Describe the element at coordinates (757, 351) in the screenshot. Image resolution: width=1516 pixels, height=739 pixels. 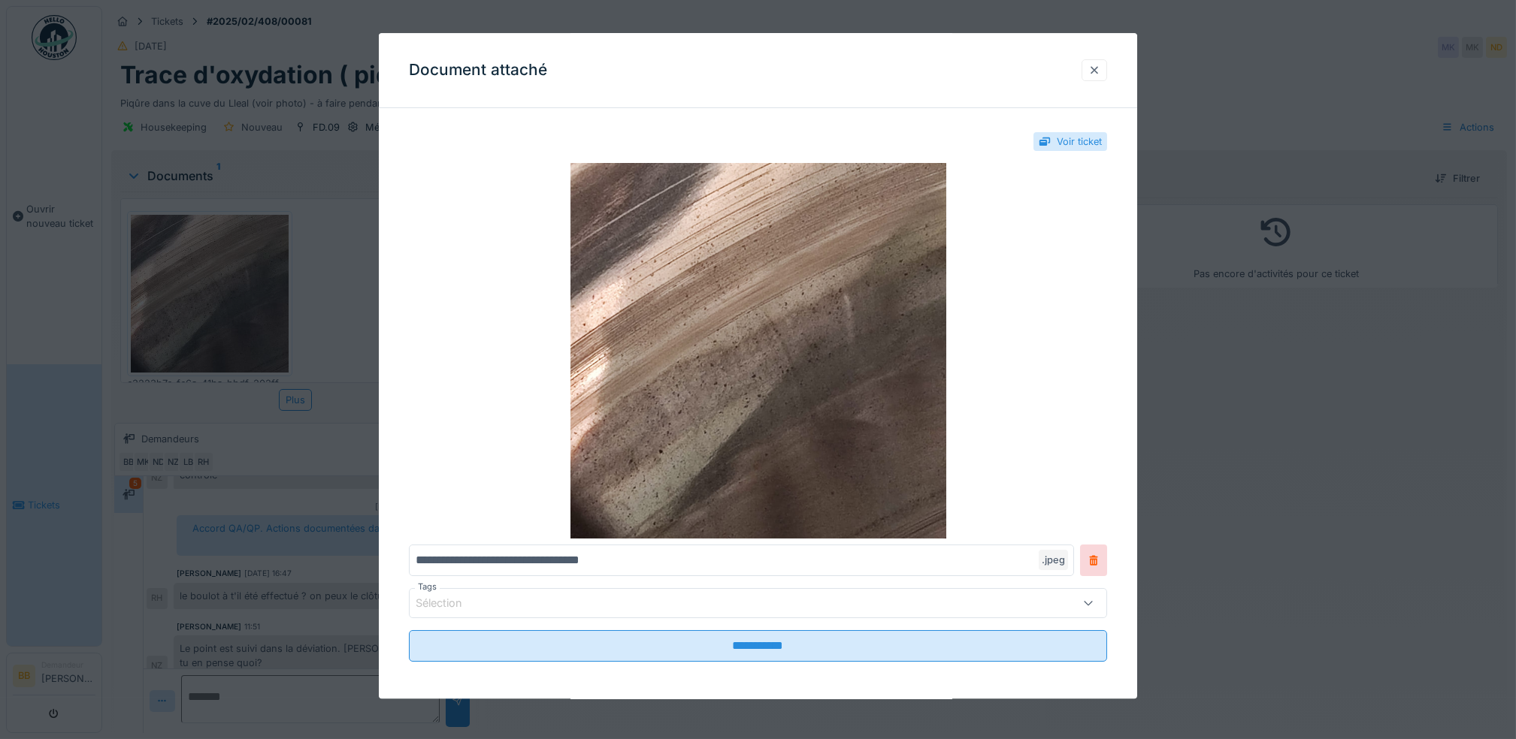
I see `img: 3d7a4122-b747-48b0-af70-a7c0a6bf229e-e3223b7e-fc6a-41ba-bbdf-202ff6ffecf7.jpeg` at that location.